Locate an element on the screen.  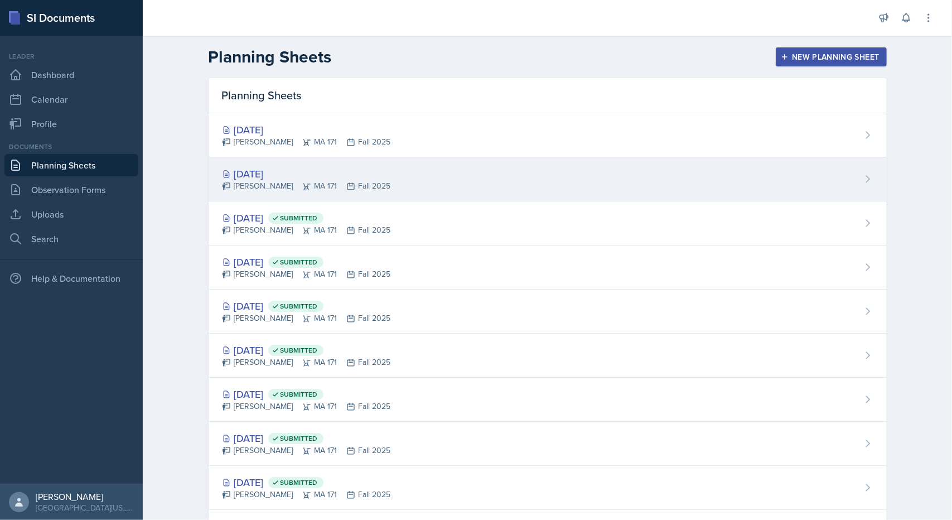
a: Uploads is located at coordinates (71, 214).